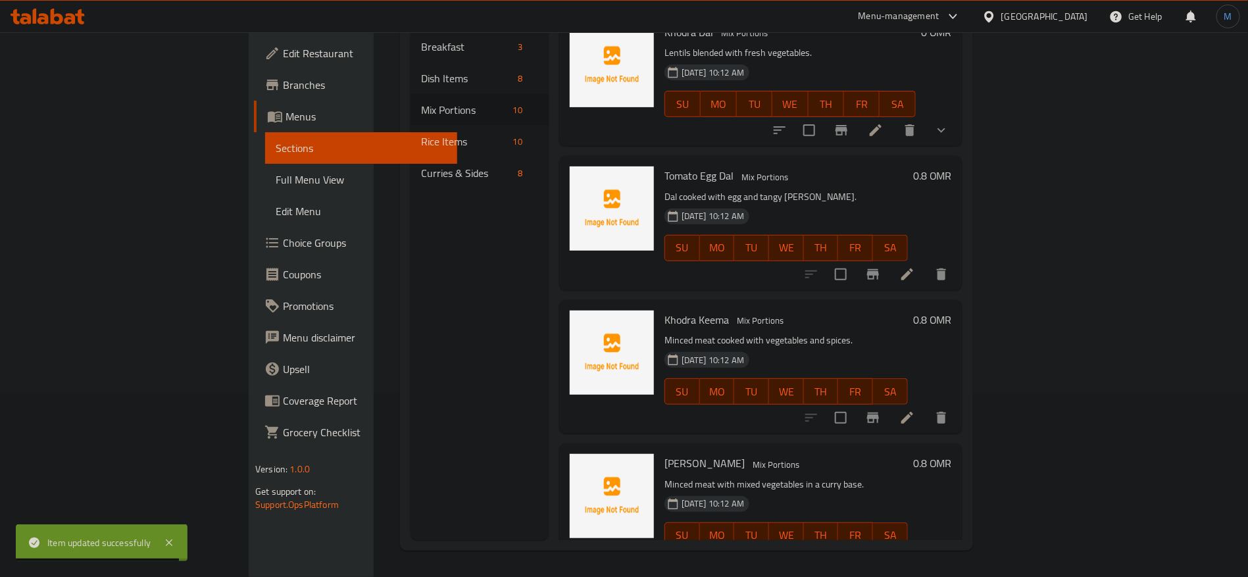 This screenshot has width=1248, height=577. I want to click on a: Grocery Checklist, so click(355, 432).